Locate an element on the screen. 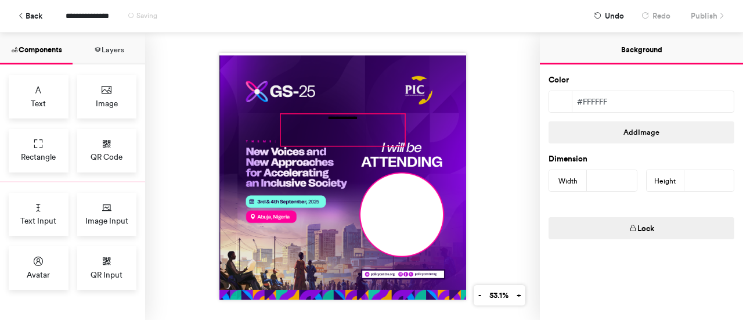  span: QR Input is located at coordinates (106, 275).